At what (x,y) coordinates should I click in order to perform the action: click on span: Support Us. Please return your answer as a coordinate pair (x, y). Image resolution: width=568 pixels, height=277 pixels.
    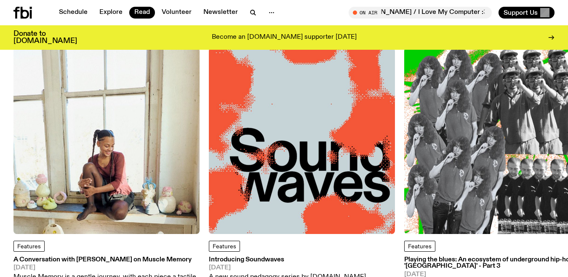
    Looking at the image, I should click on (521, 13).